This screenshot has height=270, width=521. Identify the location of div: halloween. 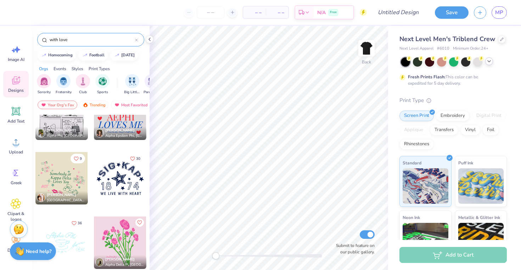
(128, 55).